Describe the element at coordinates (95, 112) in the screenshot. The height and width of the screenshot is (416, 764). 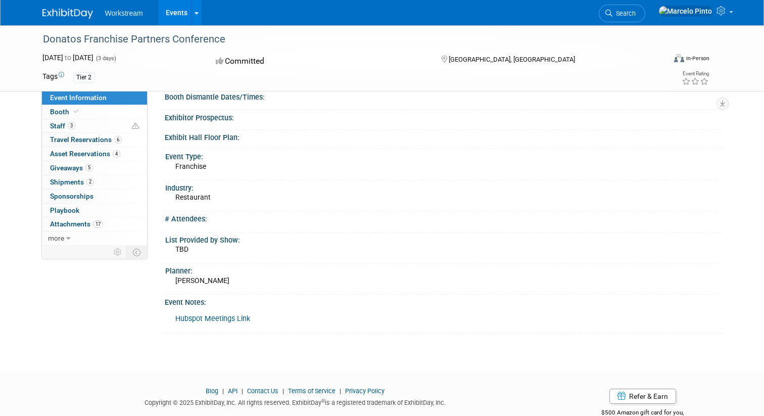
I see `a: Booth` at that location.